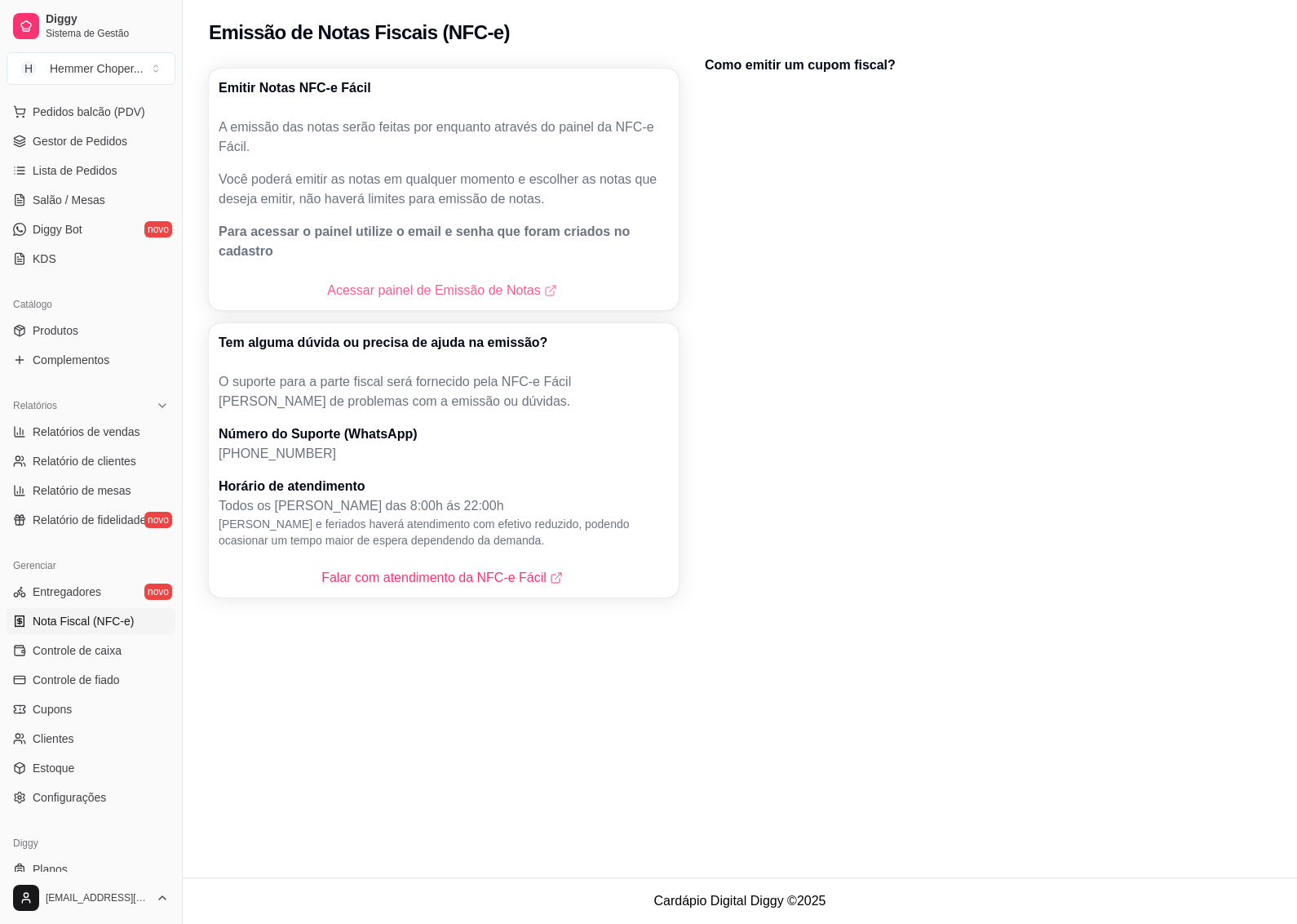  What do you see at coordinates (91, 304) in the screenshot?
I see `div: Catálogo` at bounding box center [91, 304].